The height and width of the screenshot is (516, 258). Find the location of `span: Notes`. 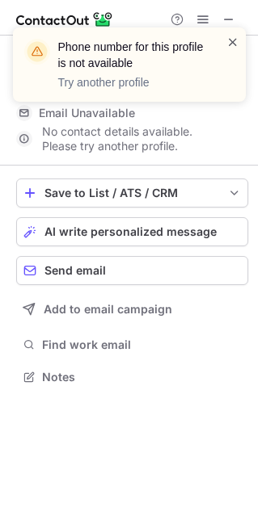

span: Notes is located at coordinates (141, 377).